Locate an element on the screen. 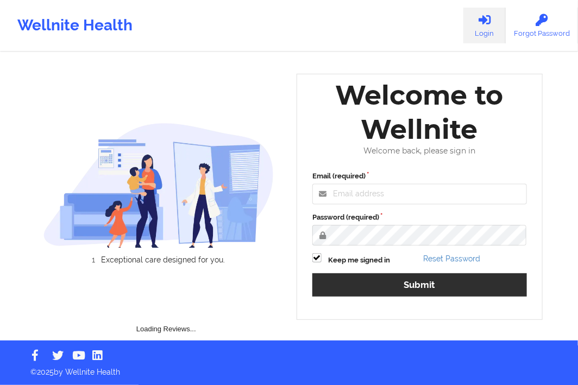 This screenshot has width=578, height=385. img: wellnite-auth-hero_200.c722682e.png is located at coordinates (159, 185).